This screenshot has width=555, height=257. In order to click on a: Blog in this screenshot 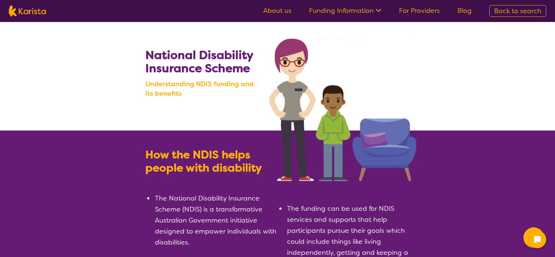, I will do `click(464, 11)`.